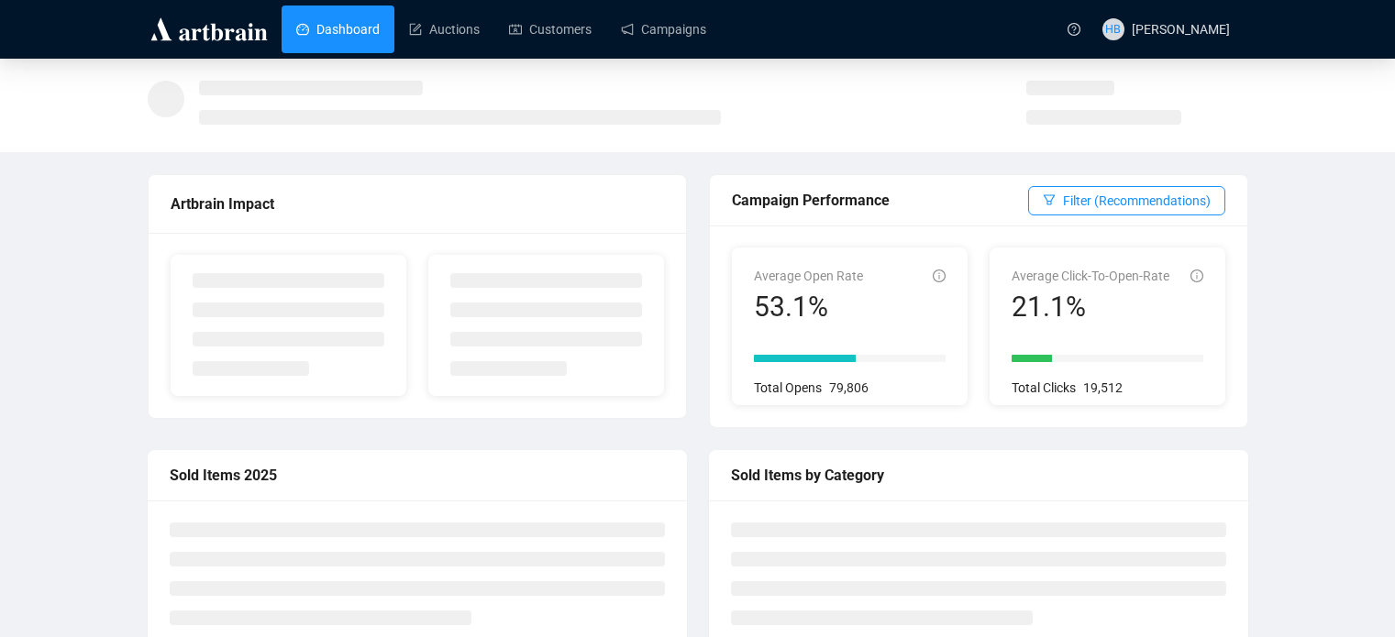 Image resolution: width=1395 pixels, height=637 pixels. I want to click on div: 53.1%, so click(808, 307).